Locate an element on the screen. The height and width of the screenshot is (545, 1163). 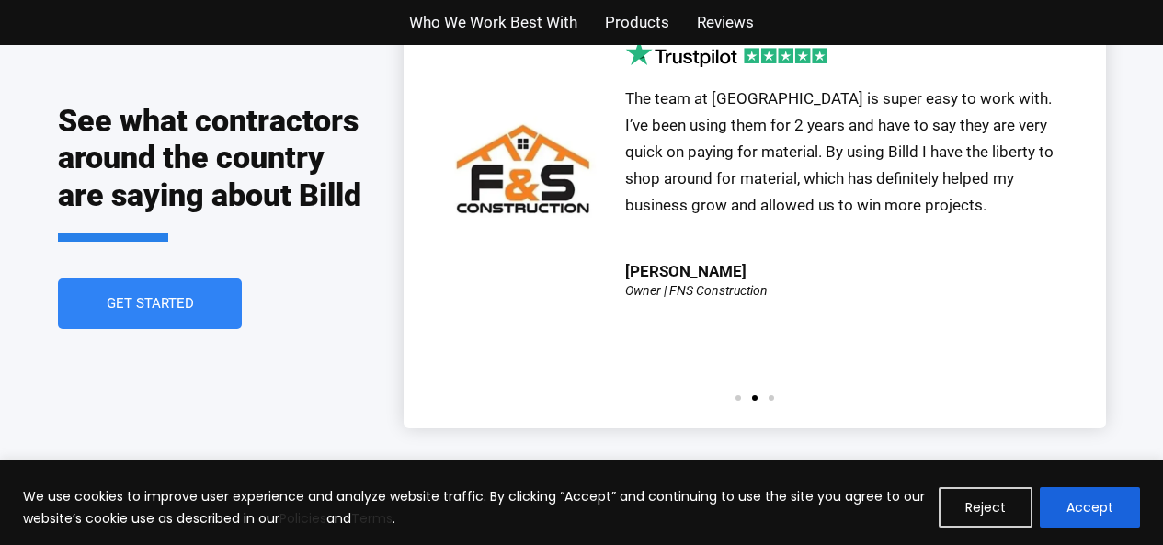
a: Get Started is located at coordinates (150, 303).